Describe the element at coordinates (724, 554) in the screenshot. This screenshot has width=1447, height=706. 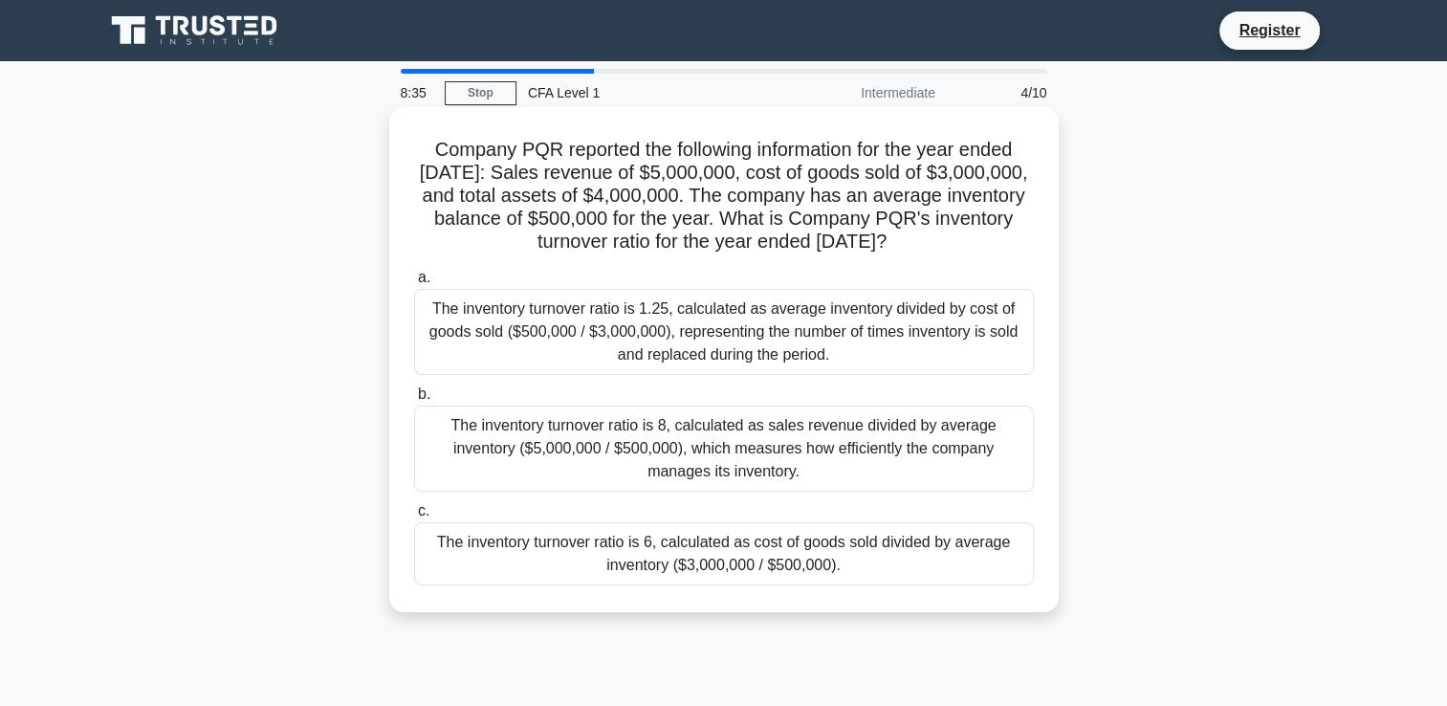
I see `div: The inventory turnover ratio is 6, calculated as cost of goods sold divided by average inventory ...` at that location.